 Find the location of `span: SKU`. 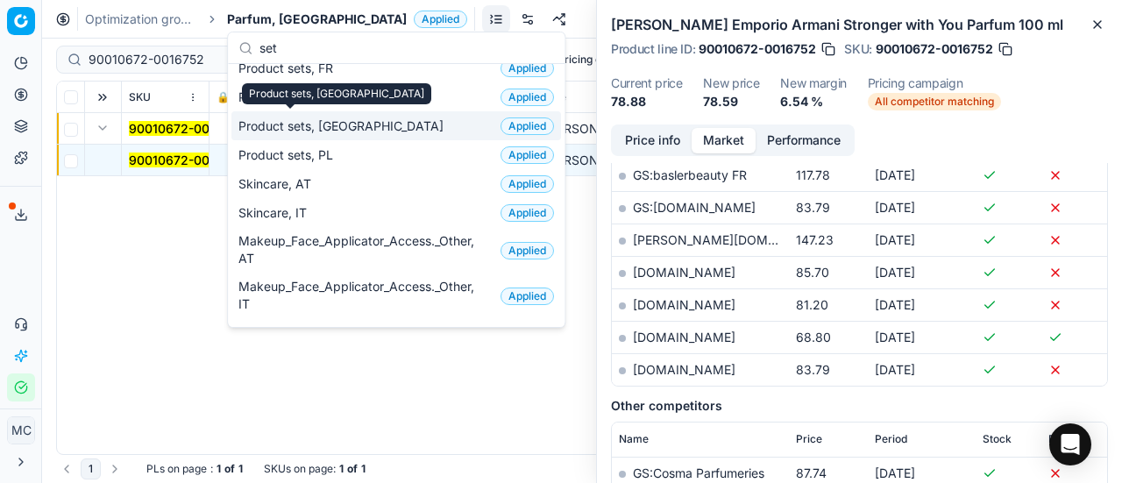

span: SKU is located at coordinates (139, 97).